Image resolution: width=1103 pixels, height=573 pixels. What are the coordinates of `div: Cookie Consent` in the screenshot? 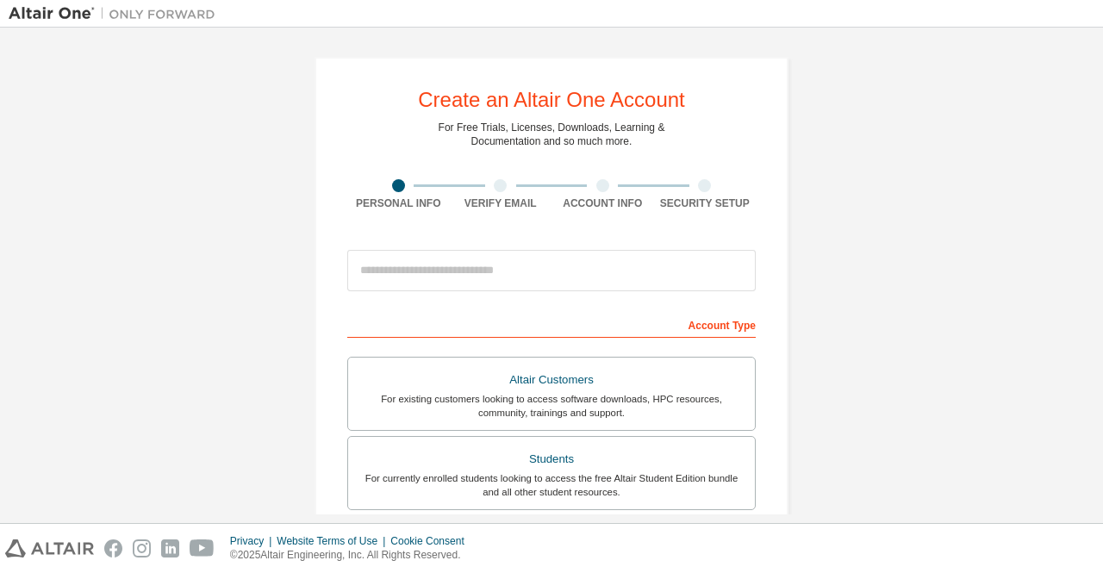 It's located at (432, 541).